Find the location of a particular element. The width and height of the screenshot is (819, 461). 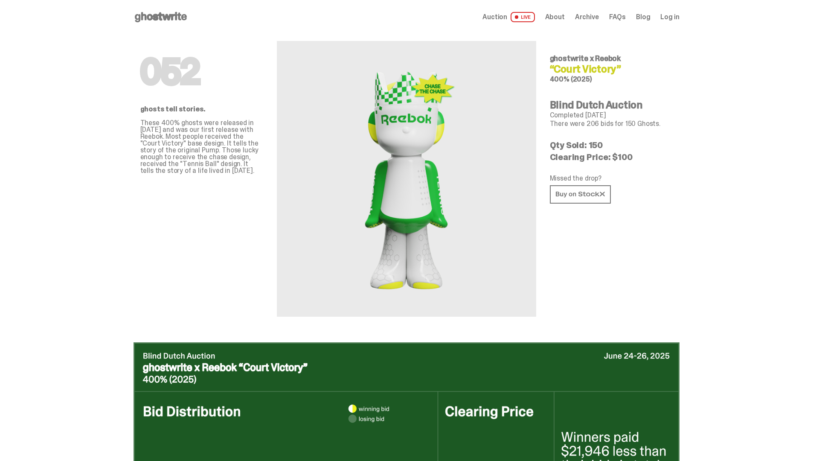

span: Auction is located at coordinates (495, 17).